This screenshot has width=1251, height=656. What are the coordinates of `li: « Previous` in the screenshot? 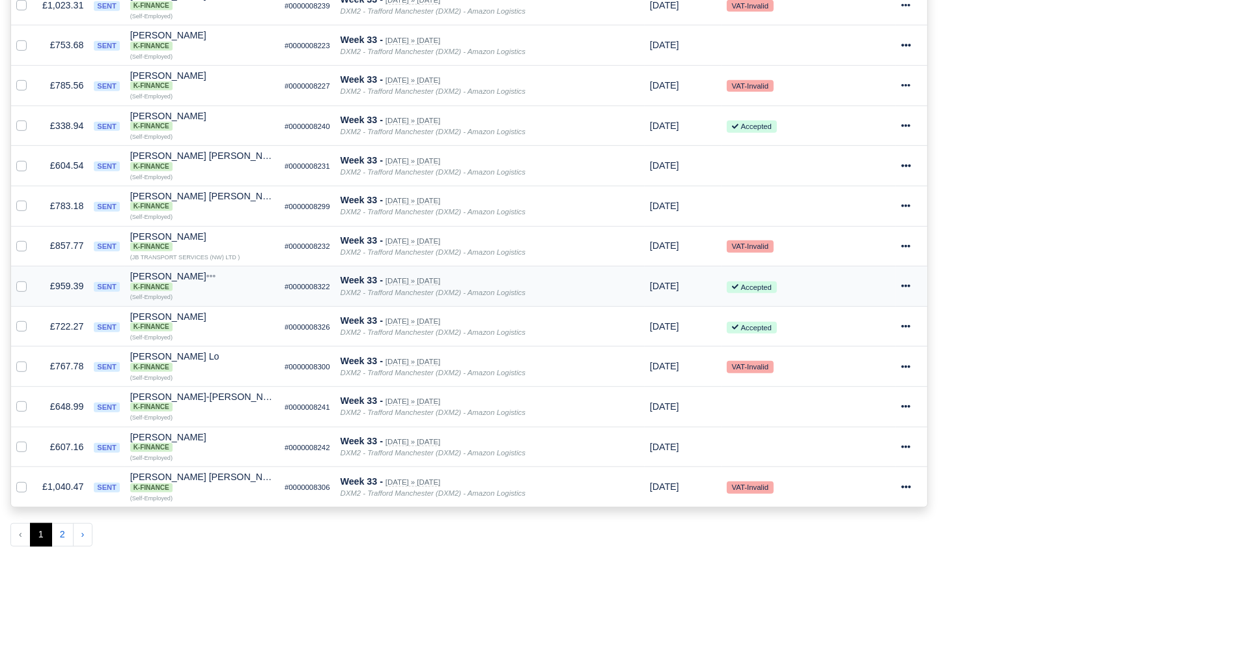 It's located at (20, 535).